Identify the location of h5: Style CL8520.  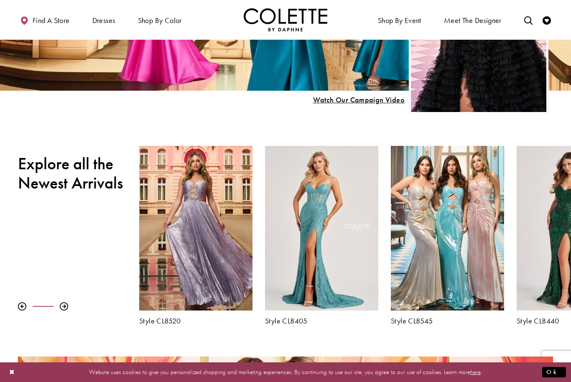
(196, 322).